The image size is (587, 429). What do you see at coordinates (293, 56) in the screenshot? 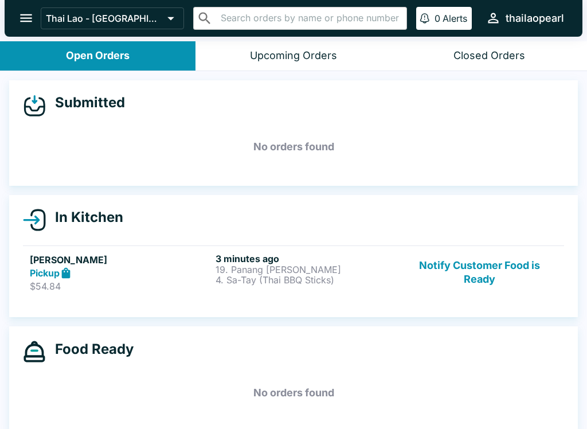
I see `div: Upcoming Orders` at bounding box center [293, 56].